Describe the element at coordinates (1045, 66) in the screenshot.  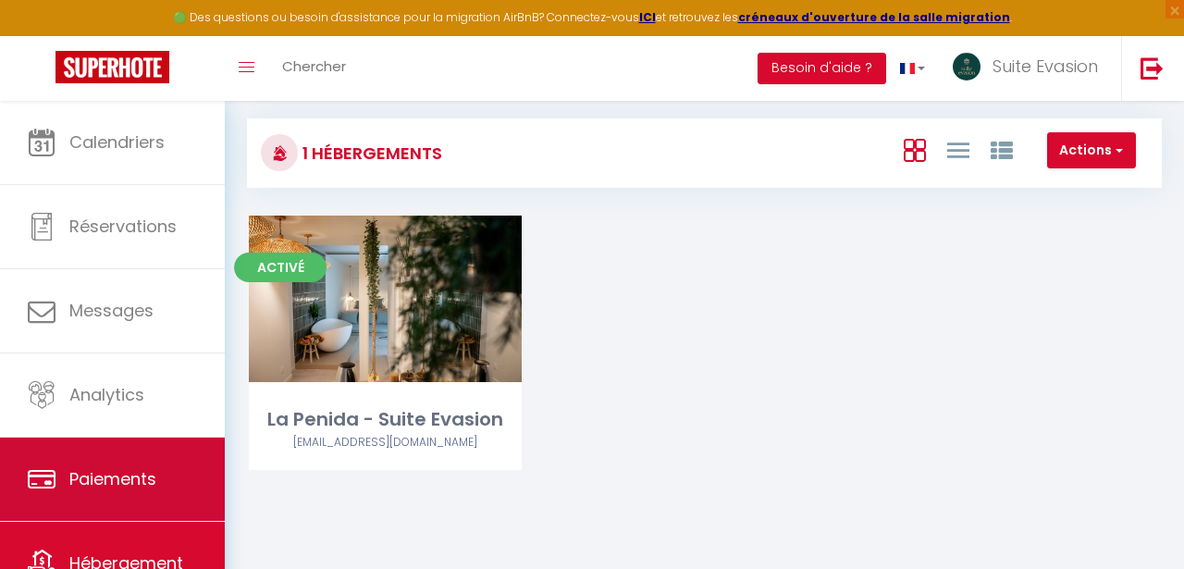
I see `span: Suite Evasion` at that location.